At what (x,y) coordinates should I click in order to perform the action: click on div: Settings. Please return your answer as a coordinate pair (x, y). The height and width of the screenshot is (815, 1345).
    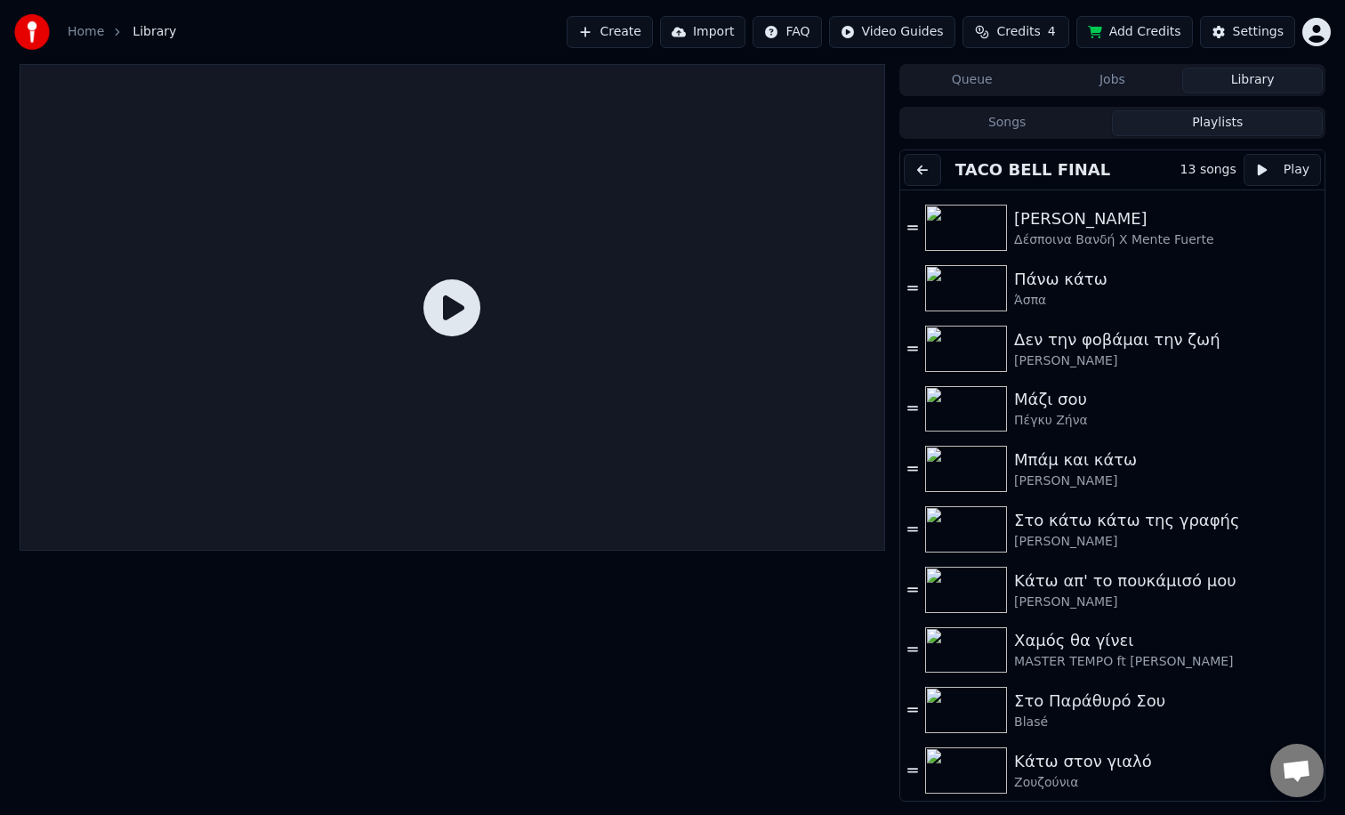
    Looking at the image, I should click on (1258, 32).